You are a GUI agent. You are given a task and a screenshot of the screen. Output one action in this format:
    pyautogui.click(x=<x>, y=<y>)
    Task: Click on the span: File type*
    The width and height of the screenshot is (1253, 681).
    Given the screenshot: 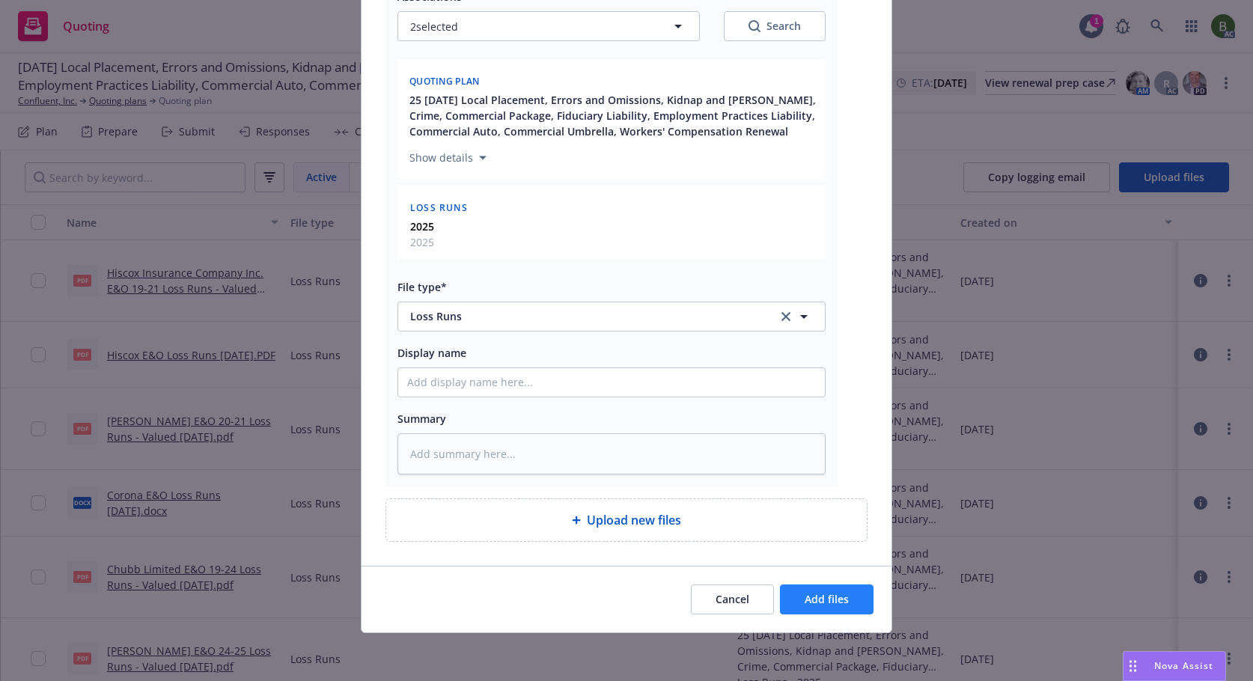 What is the action you would take?
    pyautogui.click(x=422, y=287)
    